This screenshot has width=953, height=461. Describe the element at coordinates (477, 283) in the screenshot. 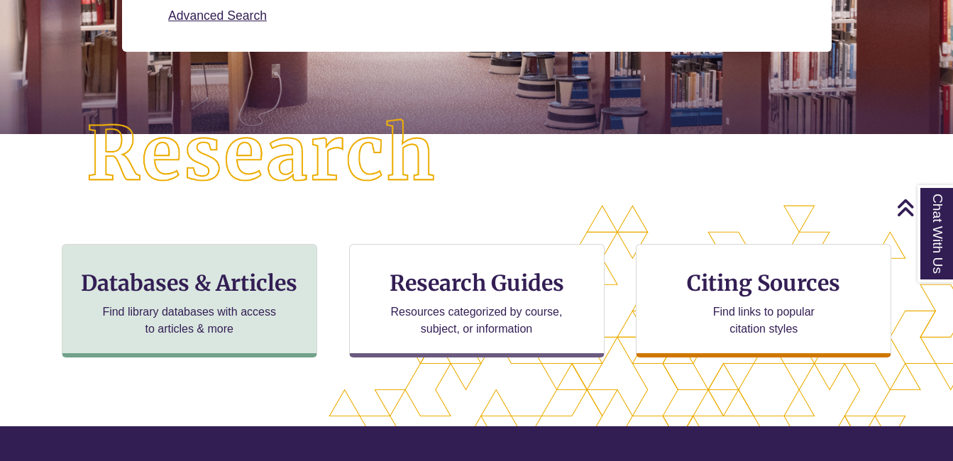

I see `h3: Research Guides` at that location.